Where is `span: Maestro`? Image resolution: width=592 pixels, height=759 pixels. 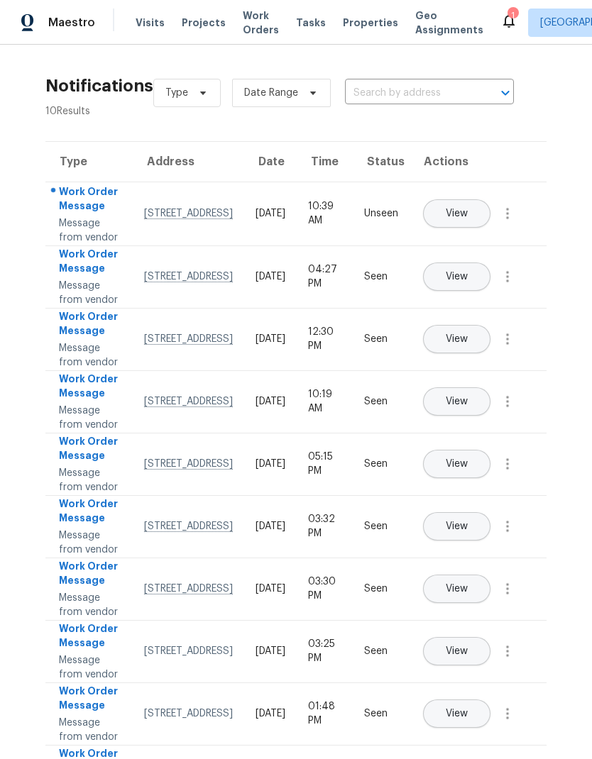 span: Maestro is located at coordinates (72, 23).